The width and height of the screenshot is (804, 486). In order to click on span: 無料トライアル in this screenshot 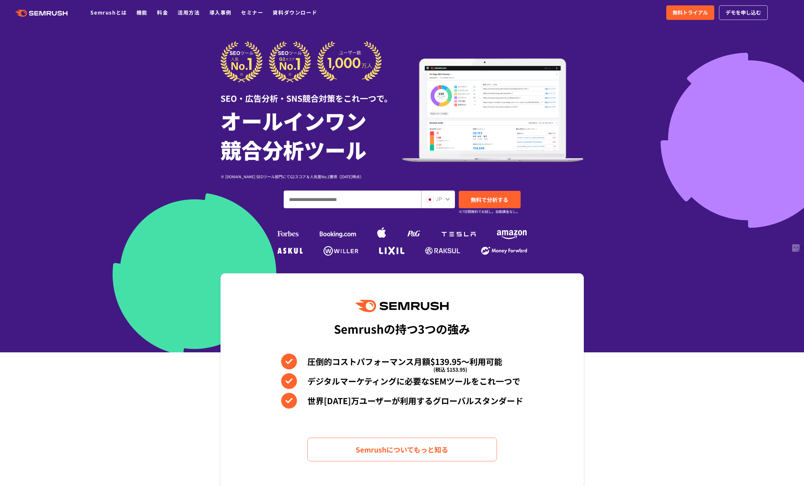, I will do `click(690, 13)`.